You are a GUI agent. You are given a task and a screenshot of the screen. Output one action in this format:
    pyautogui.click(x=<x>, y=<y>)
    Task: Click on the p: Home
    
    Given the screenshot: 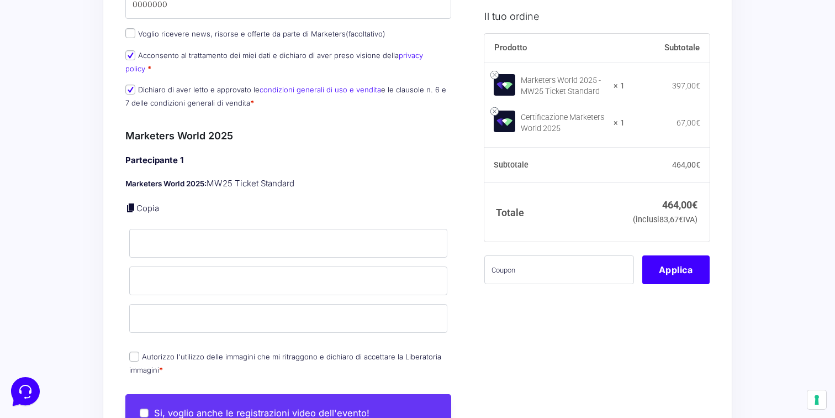 What is the action you would take?
    pyautogui.click(x=43, y=336)
    